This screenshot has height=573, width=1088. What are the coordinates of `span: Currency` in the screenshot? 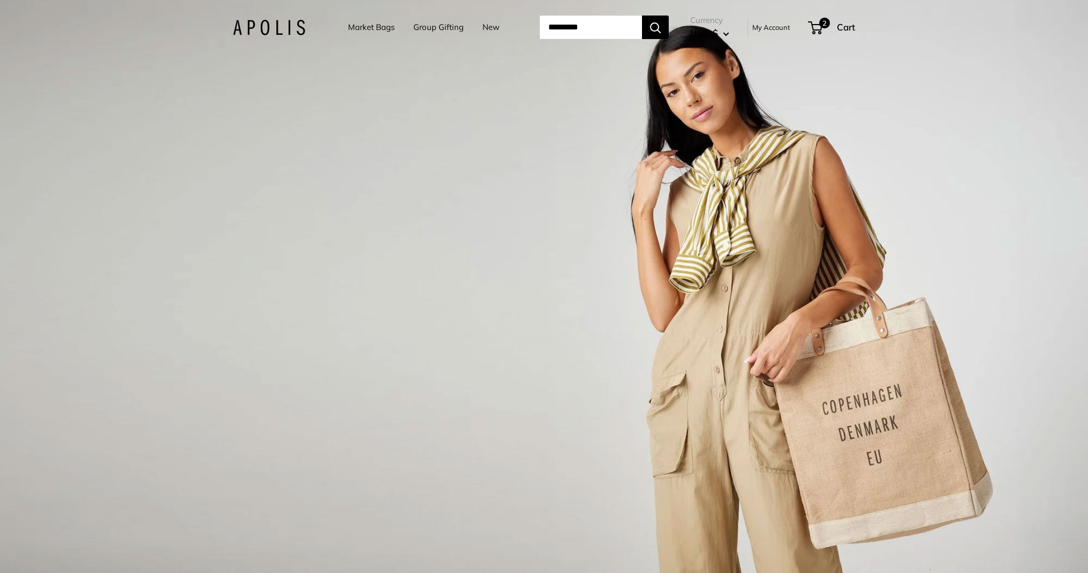 It's located at (709, 20).